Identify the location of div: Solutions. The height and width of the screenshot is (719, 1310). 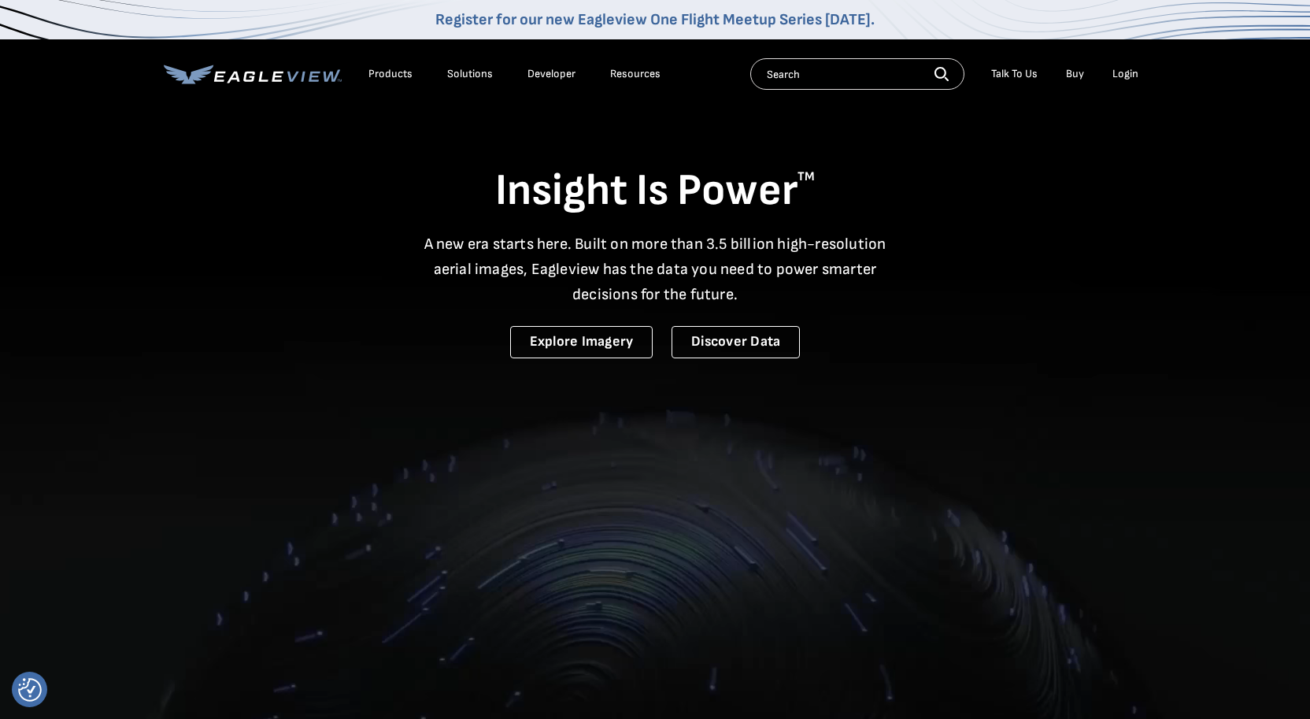
(470, 74).